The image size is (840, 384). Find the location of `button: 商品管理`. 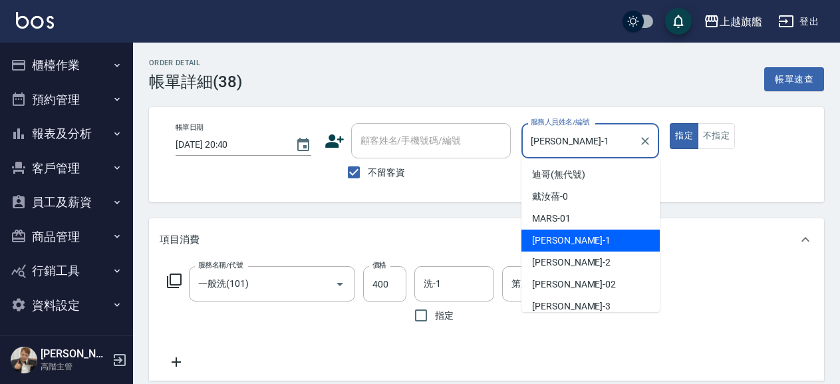

button: 商品管理 is located at coordinates (67, 237).